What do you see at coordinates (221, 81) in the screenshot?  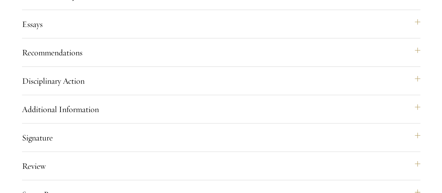 I see `button: Disciplinary Action` at bounding box center [221, 81].